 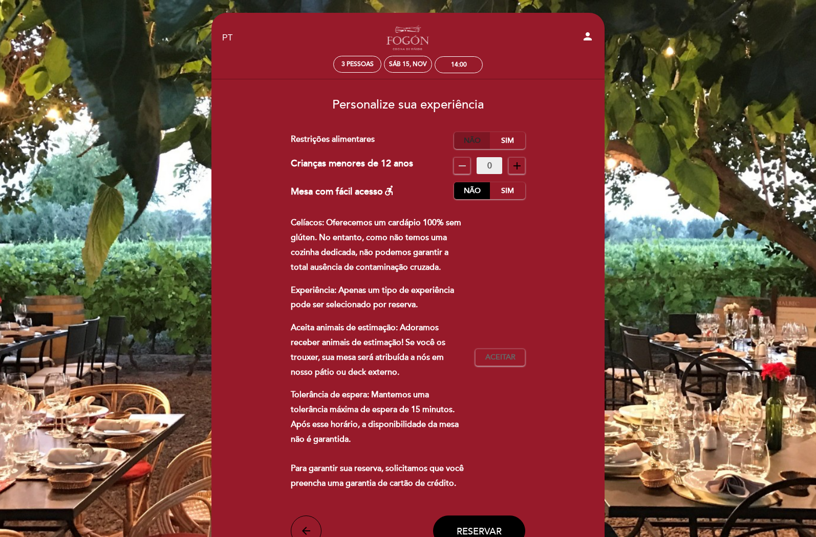 What do you see at coordinates (306, 531) in the screenshot?
I see `i: arrow_back` at bounding box center [306, 531].